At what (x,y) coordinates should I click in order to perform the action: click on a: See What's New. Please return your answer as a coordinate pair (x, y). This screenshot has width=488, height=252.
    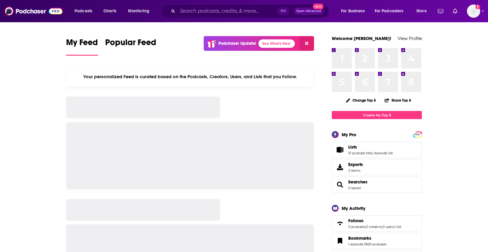
    Looking at the image, I should click on (277, 44).